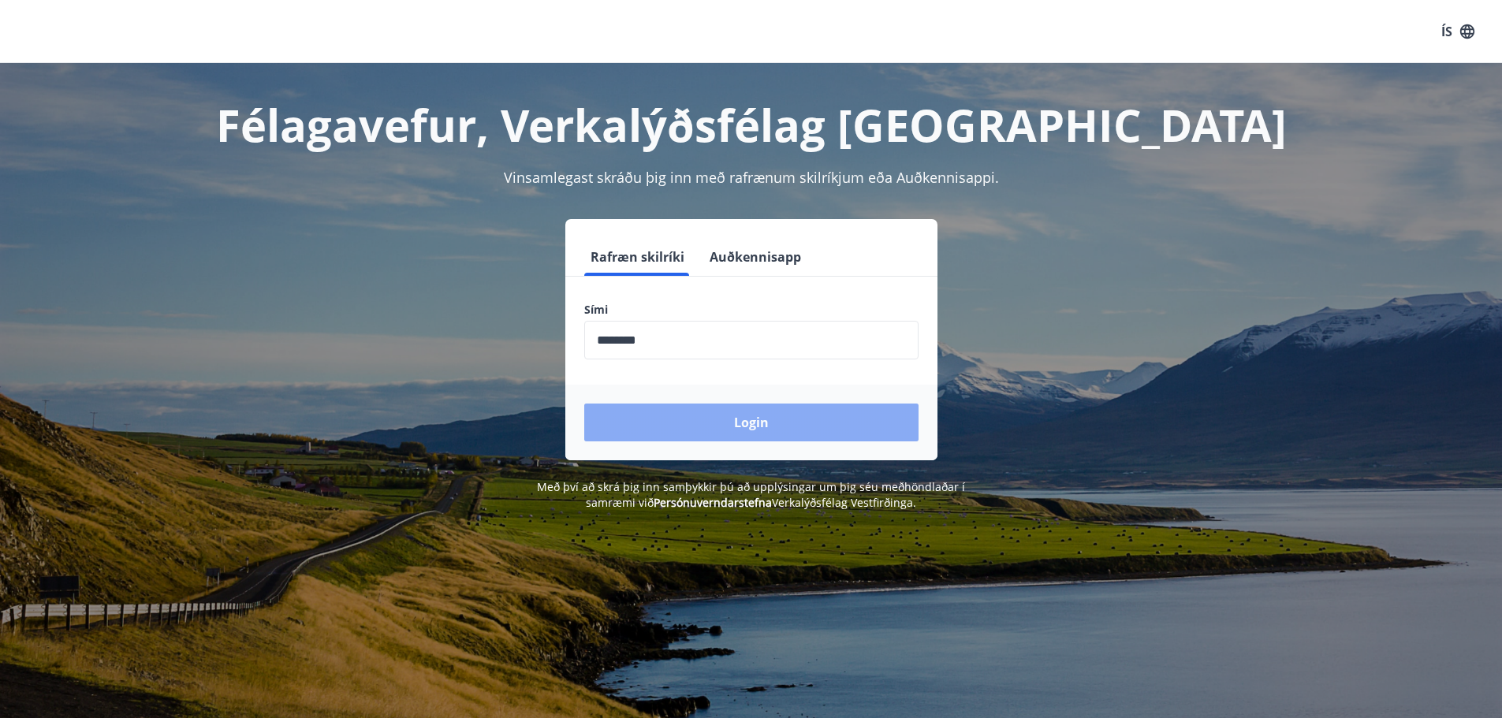  I want to click on button: Rafræn skilríki, so click(637, 257).